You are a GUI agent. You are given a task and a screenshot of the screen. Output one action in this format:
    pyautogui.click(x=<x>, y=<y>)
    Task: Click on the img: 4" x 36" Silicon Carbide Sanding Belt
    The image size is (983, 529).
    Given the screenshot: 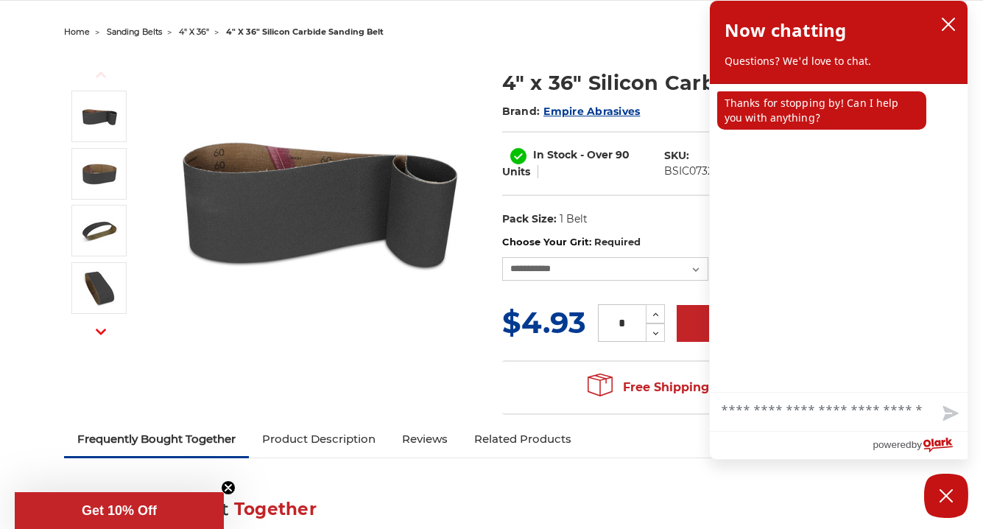 What is the action you would take?
    pyautogui.click(x=99, y=174)
    